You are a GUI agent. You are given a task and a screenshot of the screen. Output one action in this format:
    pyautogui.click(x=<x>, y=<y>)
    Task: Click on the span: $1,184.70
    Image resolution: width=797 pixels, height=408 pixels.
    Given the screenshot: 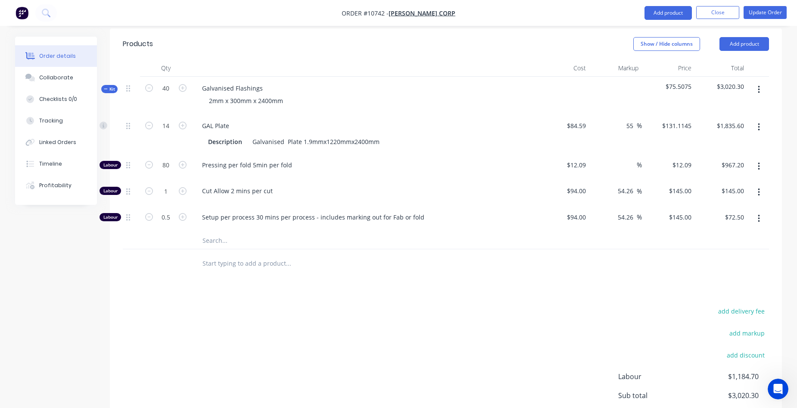 What is the action you would take?
    pyautogui.click(x=727, y=376)
    